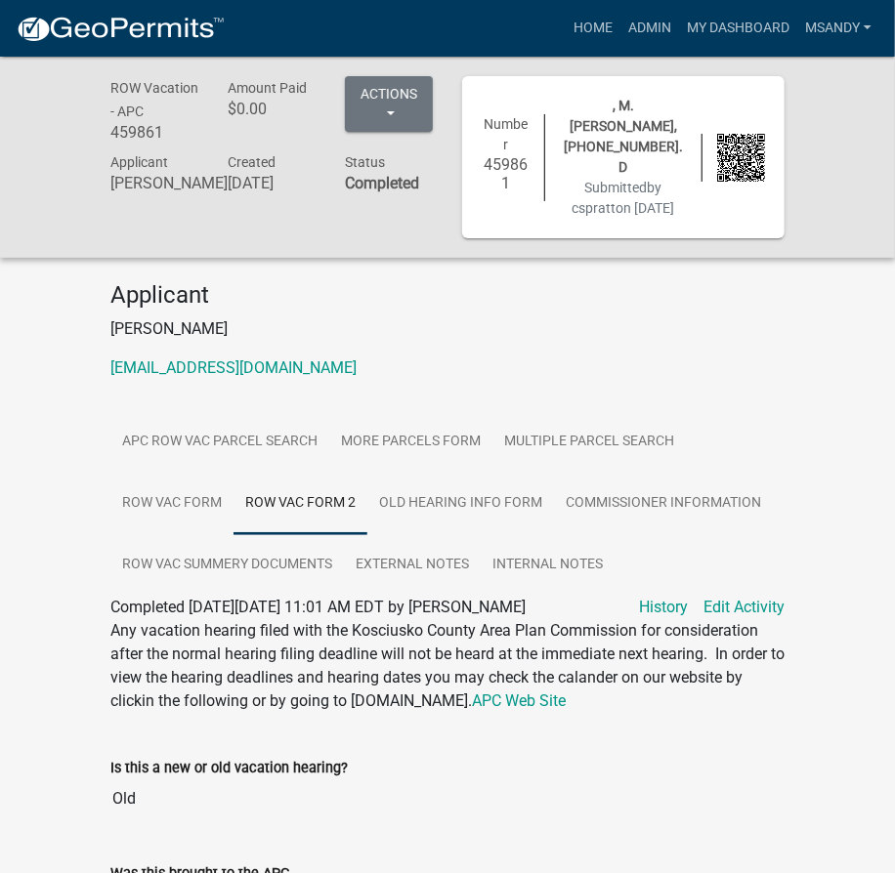 The height and width of the screenshot is (873, 895). I want to click on button: Actions, so click(389, 104).